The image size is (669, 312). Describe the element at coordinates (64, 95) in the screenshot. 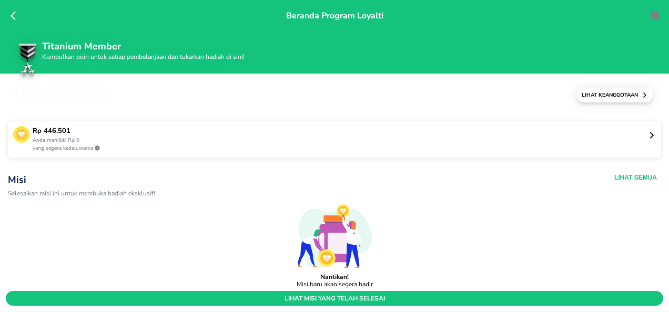

I see `p: Anda memiliki 0 hadiah yang diklaim` at that location.